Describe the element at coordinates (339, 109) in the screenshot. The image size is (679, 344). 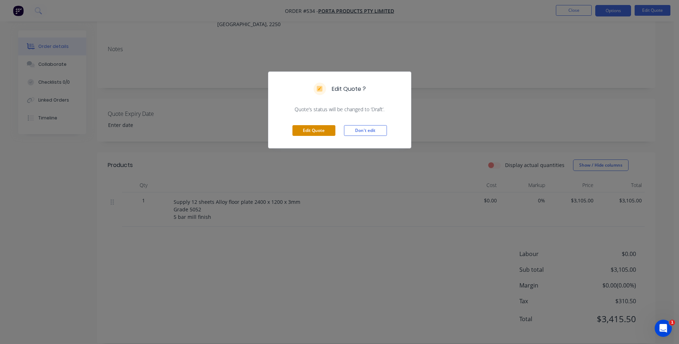
I see `span: Quote’s status will be changed to ‘Draft’.` at that location.